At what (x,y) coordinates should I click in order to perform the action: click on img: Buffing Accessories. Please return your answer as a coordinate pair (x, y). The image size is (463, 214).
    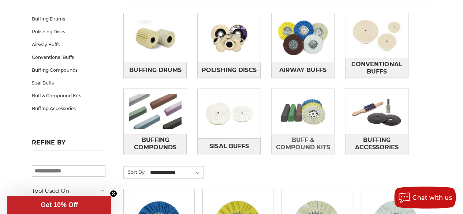
    Looking at the image, I should click on (377, 111).